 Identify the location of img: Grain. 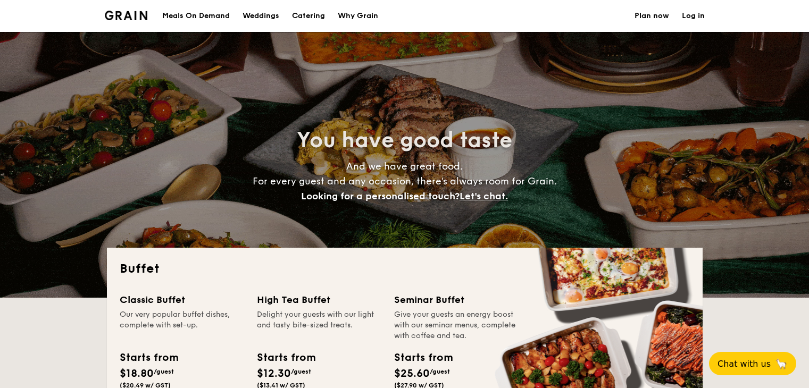
(126, 15).